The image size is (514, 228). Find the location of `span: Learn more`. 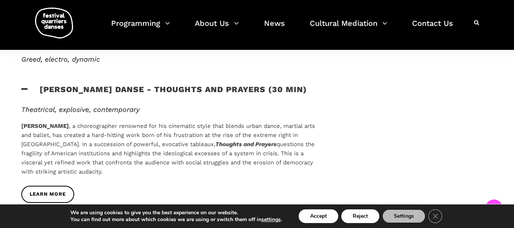

span: Learn more is located at coordinates (48, 194).